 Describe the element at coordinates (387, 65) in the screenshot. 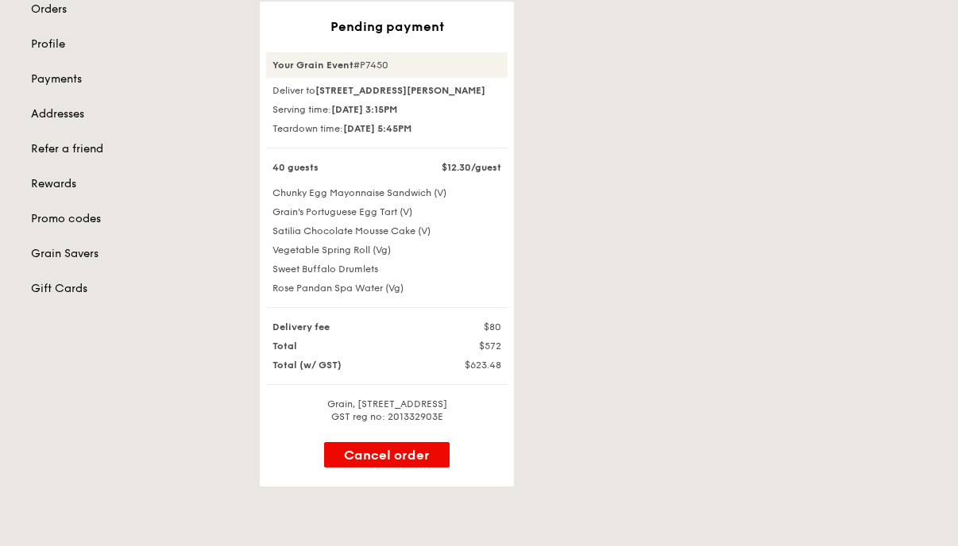

I see `div: #P7450` at that location.